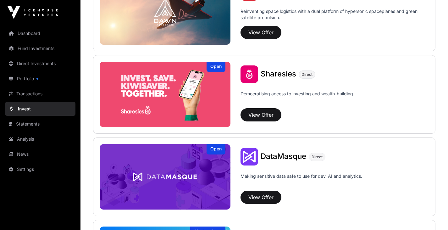  Describe the element at coordinates (40, 94) in the screenshot. I see `a: Transactions` at that location.